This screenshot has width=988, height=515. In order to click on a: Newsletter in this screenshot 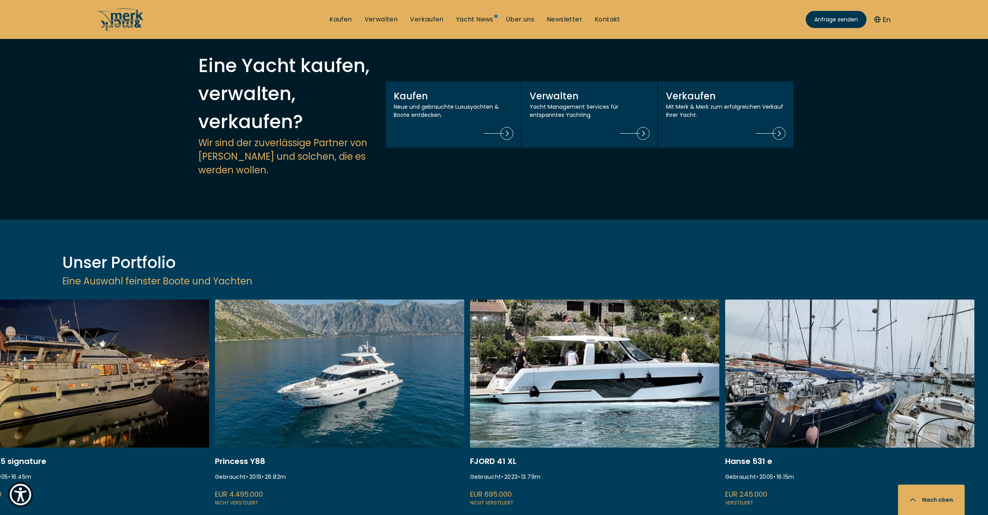, I will do `click(564, 19)`.